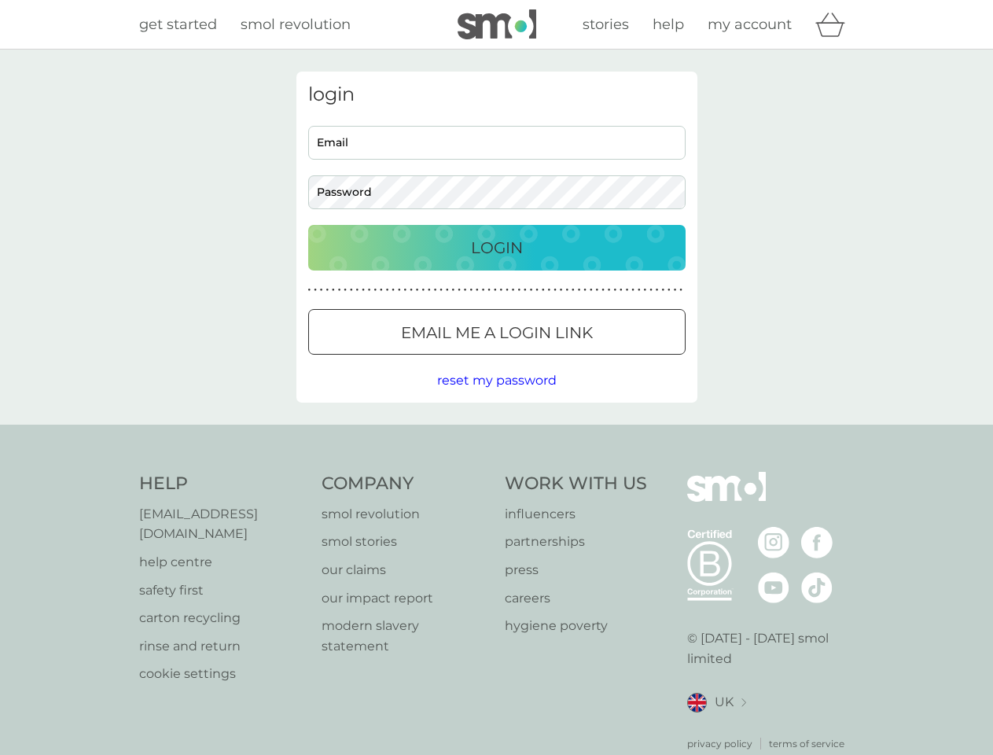  What do you see at coordinates (575, 598) in the screenshot?
I see `a: careers` at bounding box center [575, 598].